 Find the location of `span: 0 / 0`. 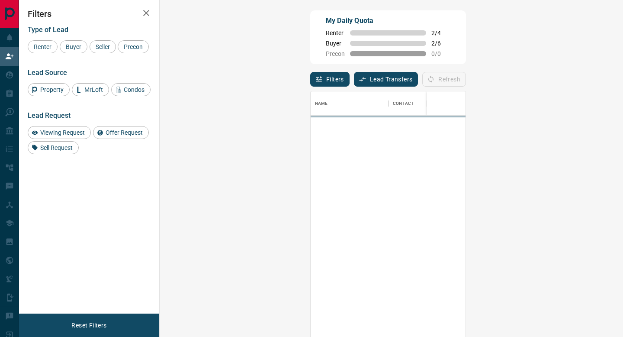

span: 0 / 0 is located at coordinates (441, 54).